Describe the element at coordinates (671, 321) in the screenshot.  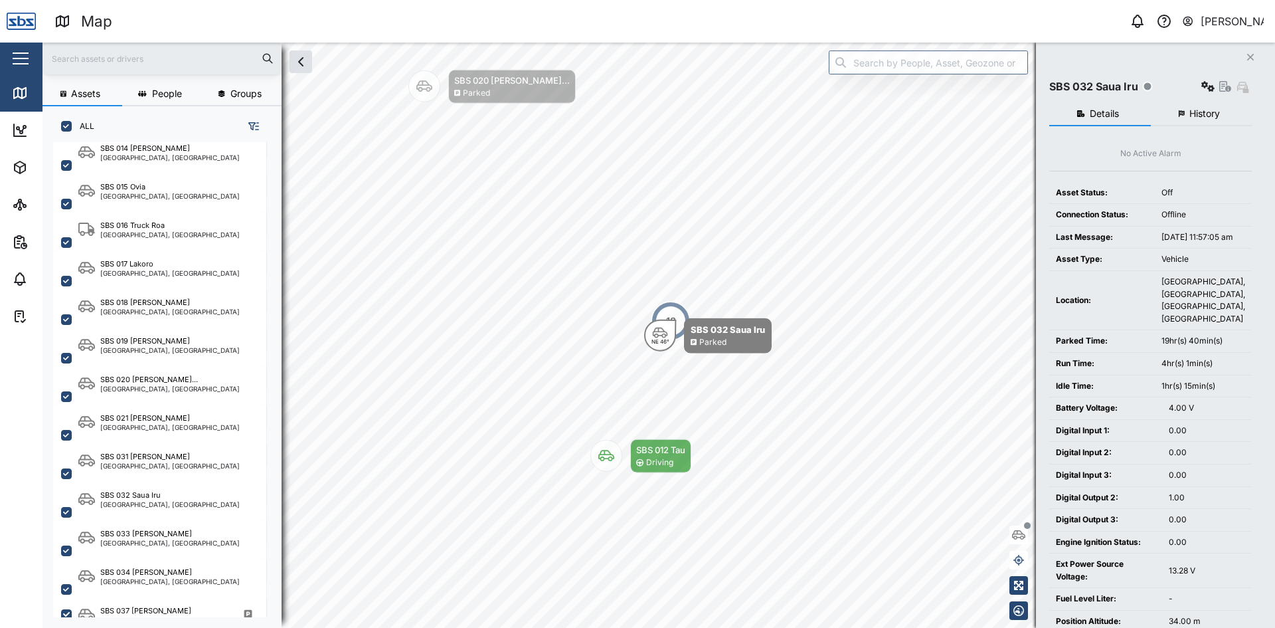
I see `div: 18` at that location.